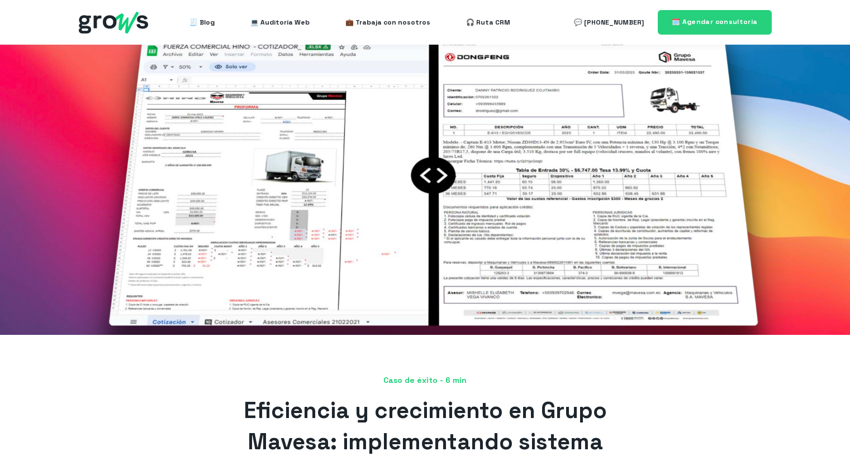  Describe the element at coordinates (488, 22) in the screenshot. I see `span: 🎧 Ruta CRM` at that location.